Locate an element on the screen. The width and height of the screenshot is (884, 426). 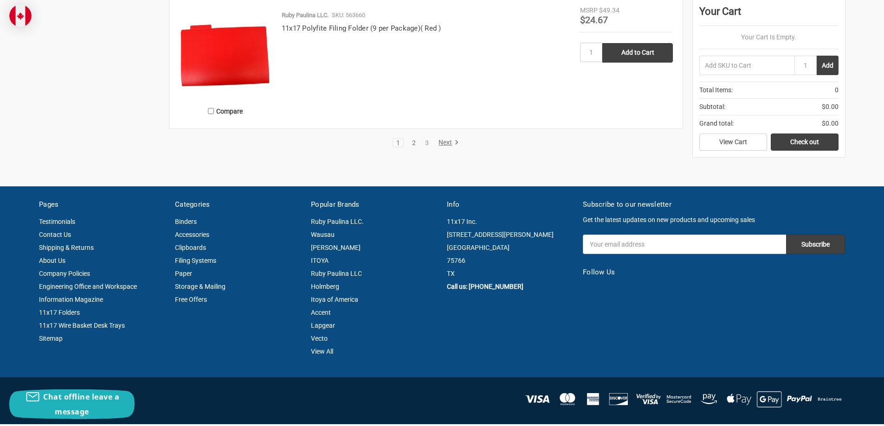
a: View All is located at coordinates (322, 352).